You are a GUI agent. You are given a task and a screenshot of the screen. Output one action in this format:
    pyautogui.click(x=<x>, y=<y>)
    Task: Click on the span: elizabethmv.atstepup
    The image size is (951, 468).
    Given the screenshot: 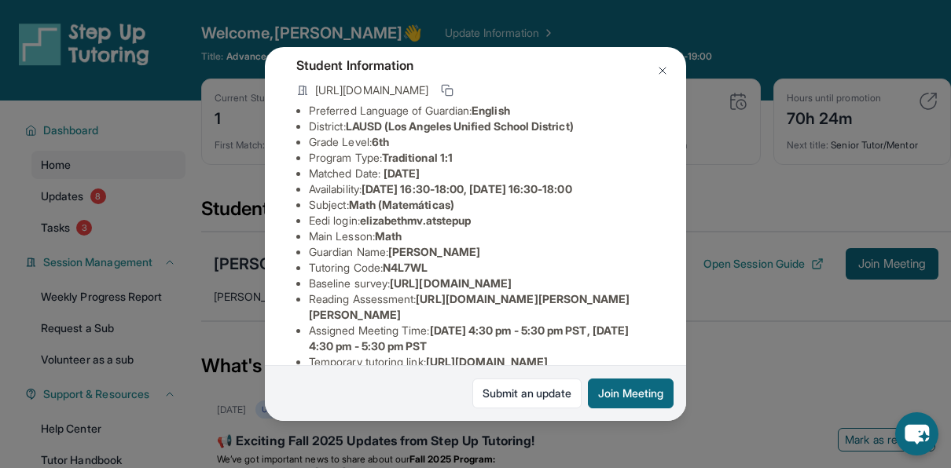 What is the action you would take?
    pyautogui.click(x=415, y=220)
    